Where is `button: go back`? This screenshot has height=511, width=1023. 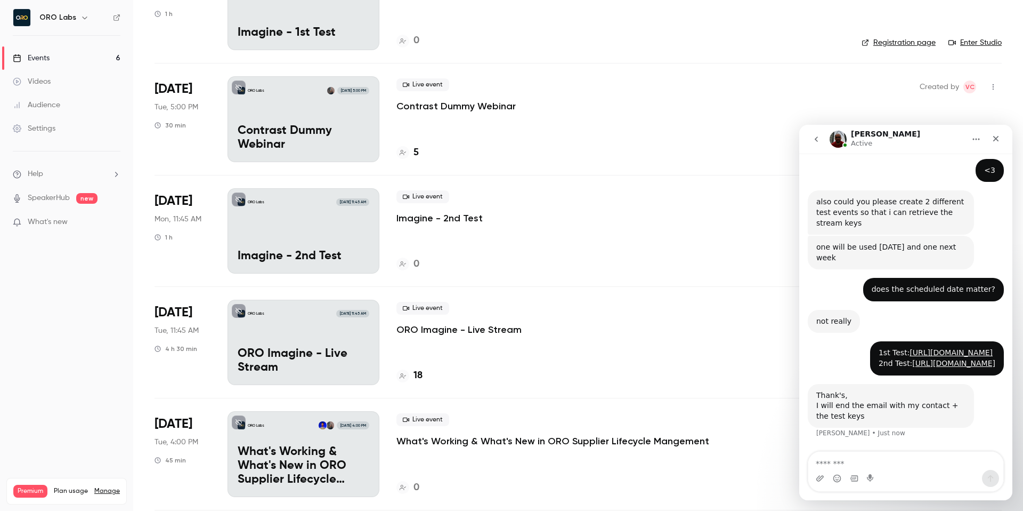
button: go back is located at coordinates (17, 14).